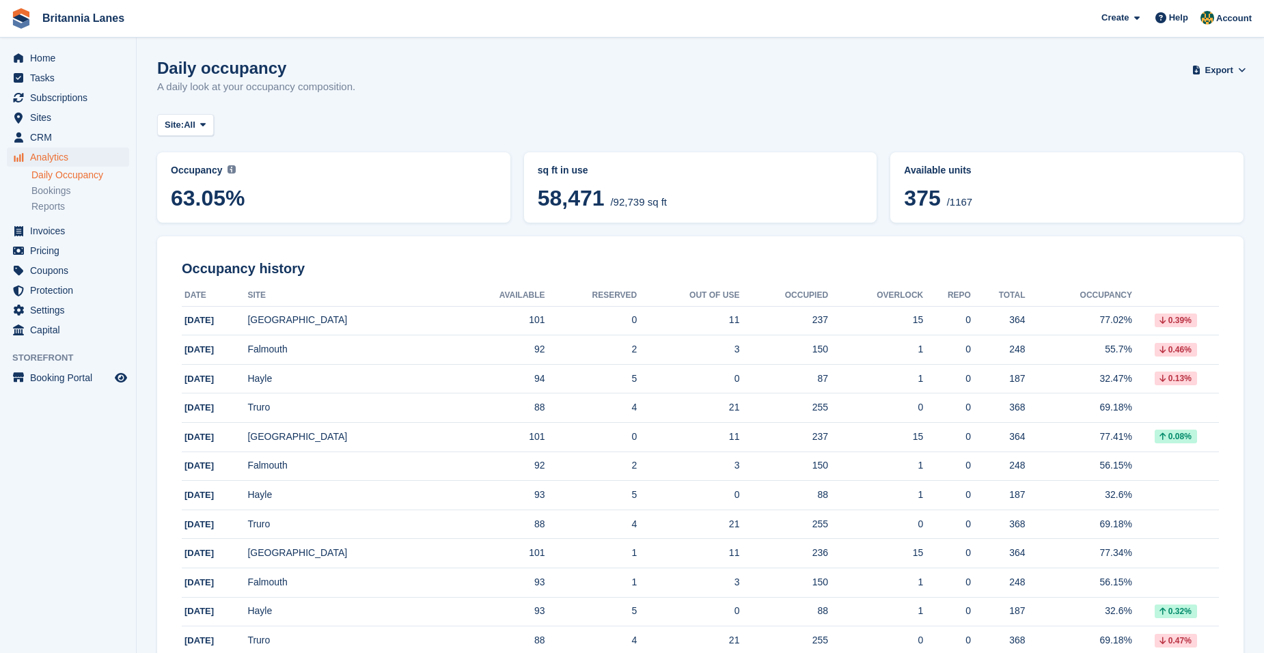 Image resolution: width=1264 pixels, height=653 pixels. What do you see at coordinates (700, 170) in the screenshot?
I see `abbr: Current breakdown of %{unit} occupied` at bounding box center [700, 170].